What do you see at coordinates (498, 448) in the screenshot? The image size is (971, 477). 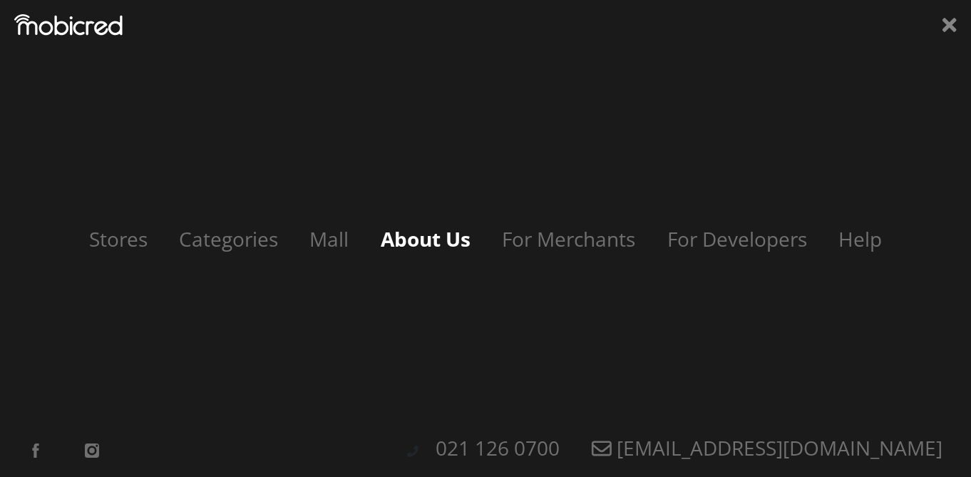 I see `a: 021 126 0700` at bounding box center [498, 448].